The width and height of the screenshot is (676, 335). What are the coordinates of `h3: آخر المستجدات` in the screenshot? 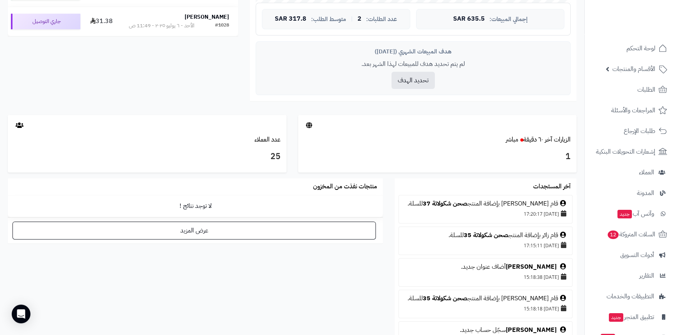 It's located at (552, 187).